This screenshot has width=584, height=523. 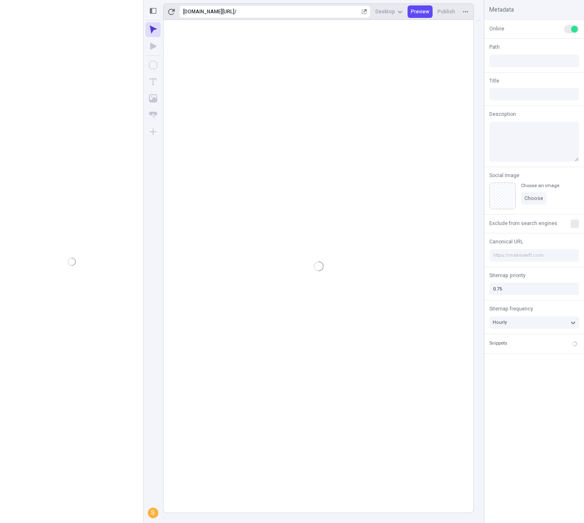 What do you see at coordinates (494, 81) in the screenshot?
I see `span: Title` at bounding box center [494, 81].